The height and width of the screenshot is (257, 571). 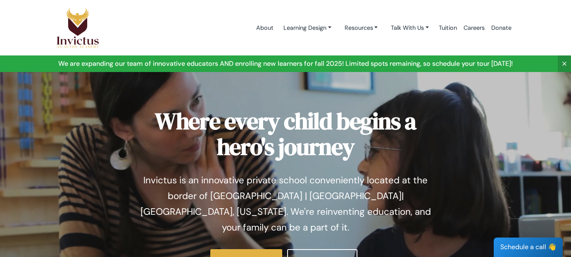 I want to click on a: Learning Design, so click(x=307, y=28).